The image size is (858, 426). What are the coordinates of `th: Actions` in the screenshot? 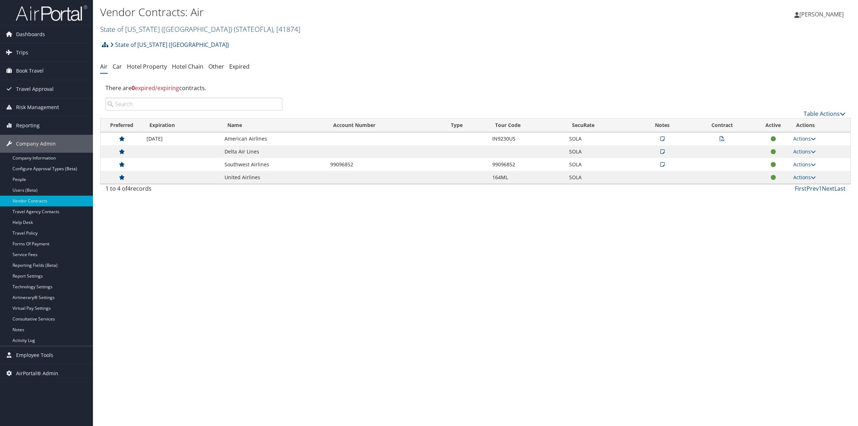 It's located at (820, 125).